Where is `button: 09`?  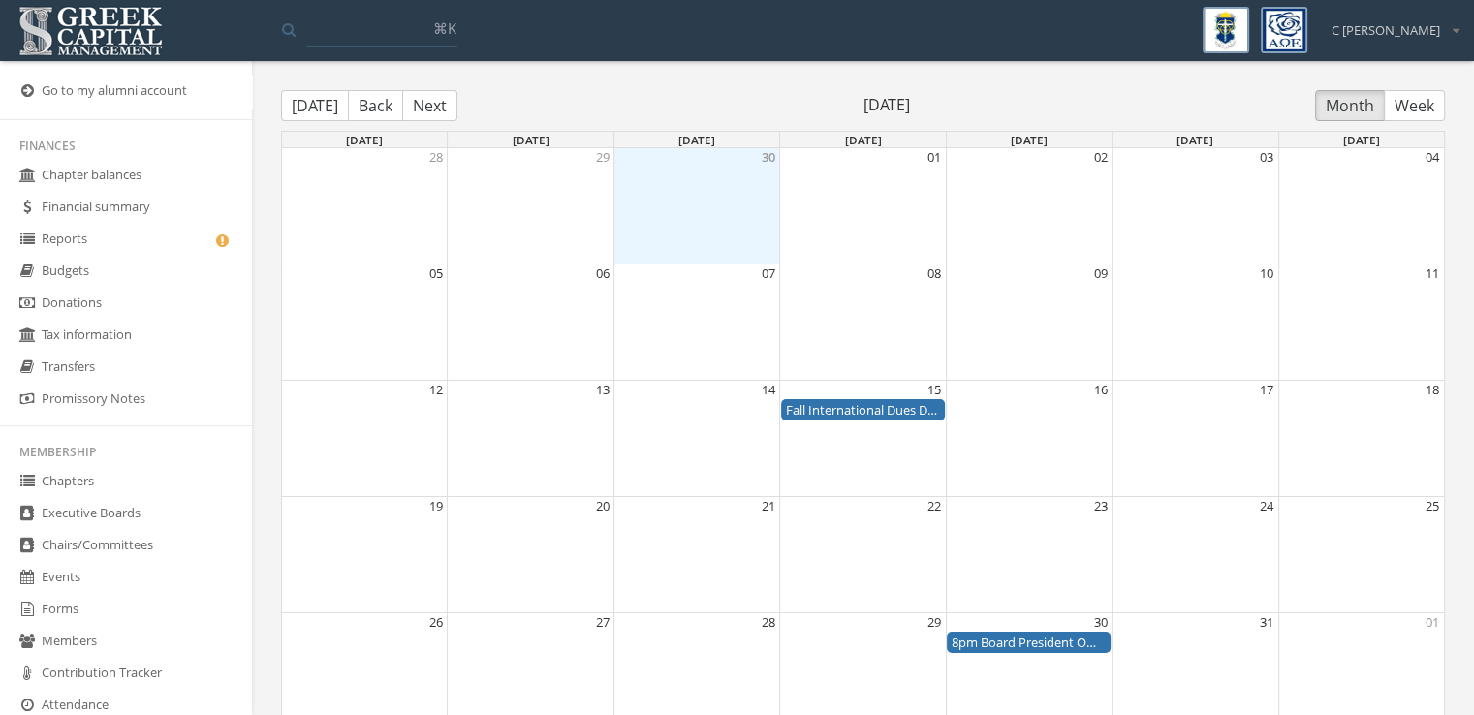 button: 09 is located at coordinates (1100, 273).